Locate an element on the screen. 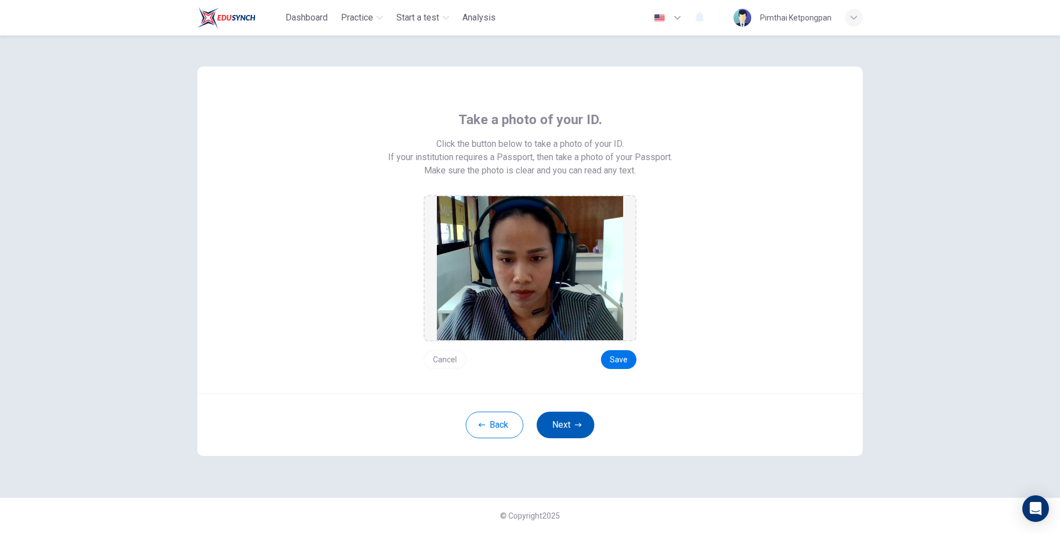 This screenshot has width=1060, height=533. button: Cancel is located at coordinates (445, 360).